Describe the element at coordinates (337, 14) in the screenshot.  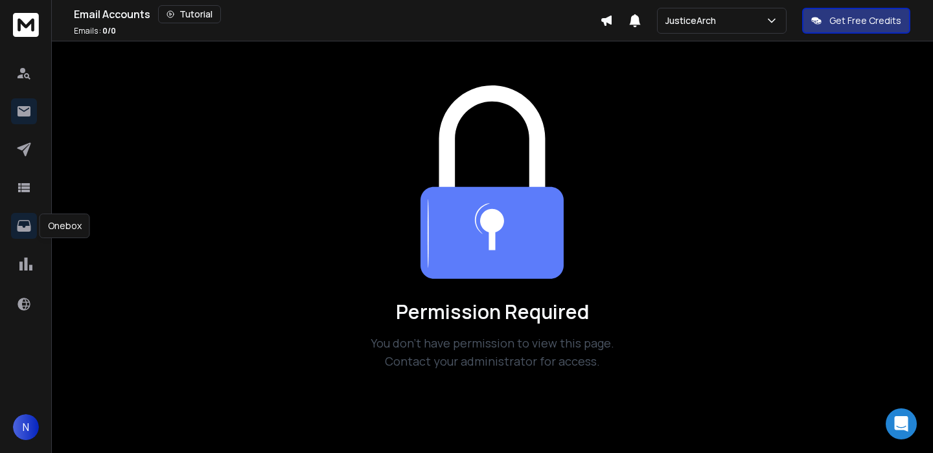
I see `div: Email Accounts` at that location.